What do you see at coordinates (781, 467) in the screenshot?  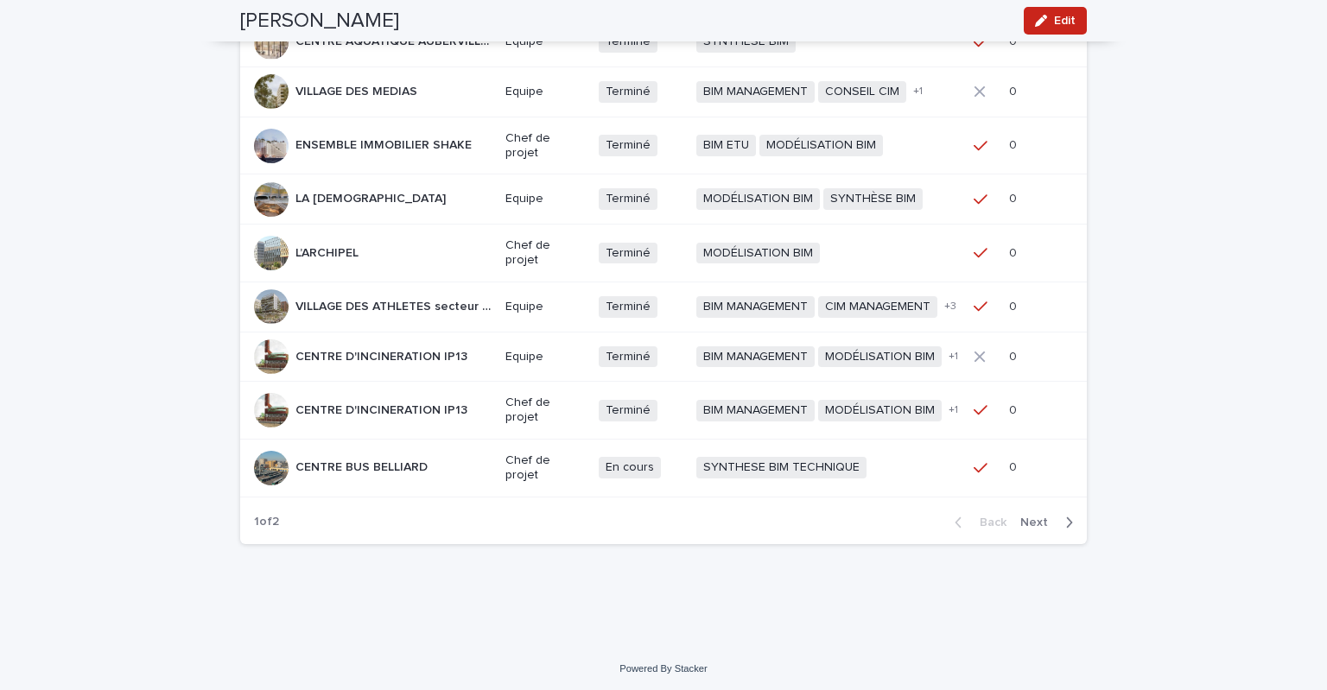 I see `span: SYNTHESE BIM TECHNIQUE` at bounding box center [781, 467].